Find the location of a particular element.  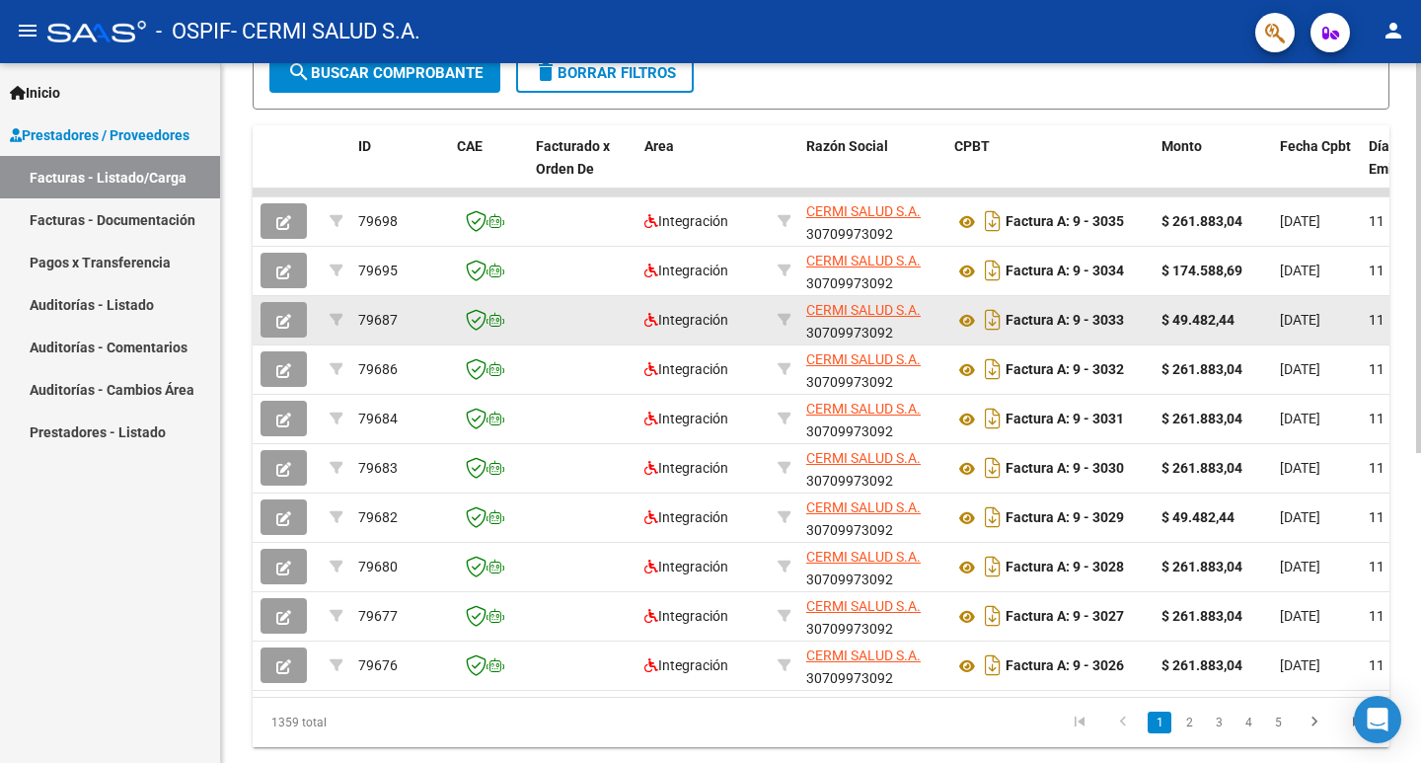

strong: Factura A: 9 - 3028 is located at coordinates (1065, 567).